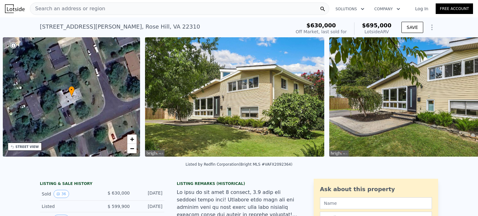  Describe the element at coordinates (68, 9) in the screenshot. I see `span: Search an address or region` at that location.